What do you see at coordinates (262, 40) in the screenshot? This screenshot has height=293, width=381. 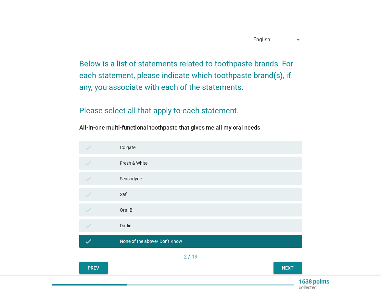 I see `div: English` at bounding box center [262, 40].